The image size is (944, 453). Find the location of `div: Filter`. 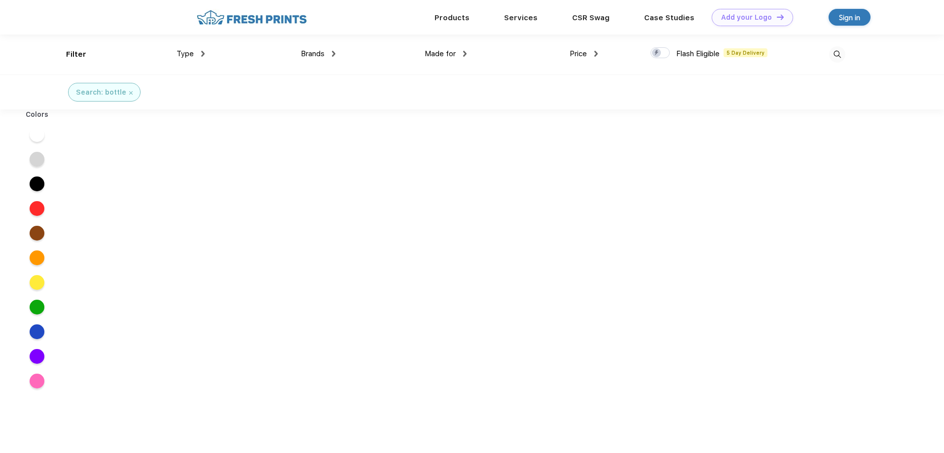

div: Filter is located at coordinates (76, 54).